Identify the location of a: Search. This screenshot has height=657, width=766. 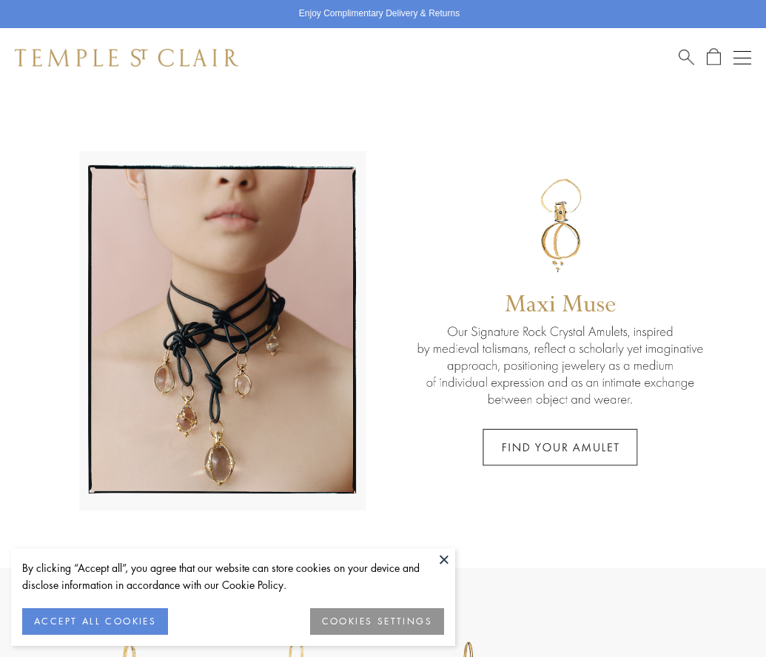
(686, 57).